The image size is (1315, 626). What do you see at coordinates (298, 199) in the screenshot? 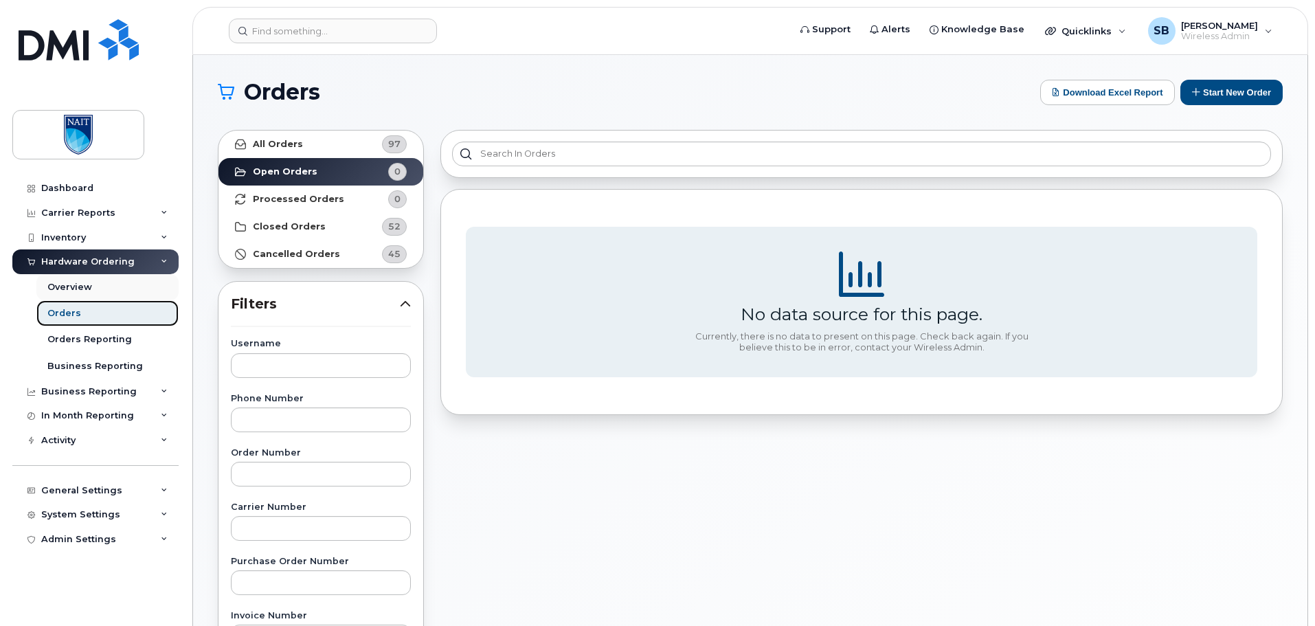
I see `strong: Processed Orders` at bounding box center [298, 199].